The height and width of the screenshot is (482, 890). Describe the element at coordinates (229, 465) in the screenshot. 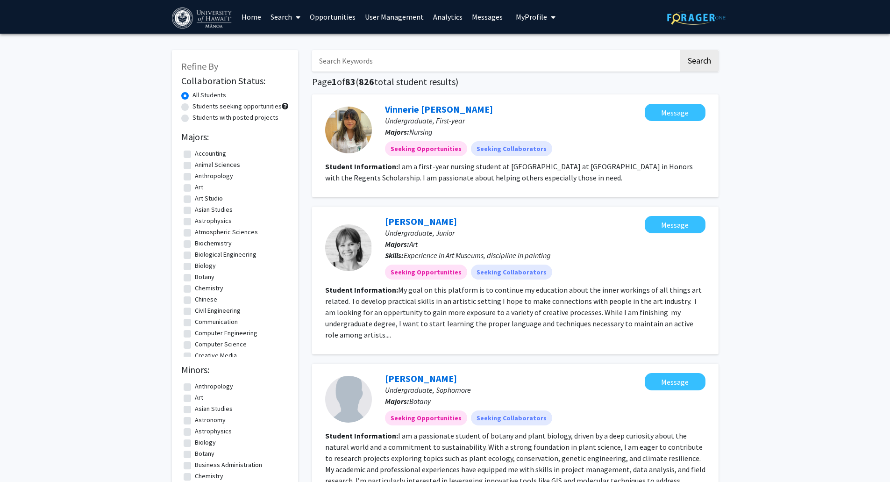

I see `label: Business Administration` at that location.